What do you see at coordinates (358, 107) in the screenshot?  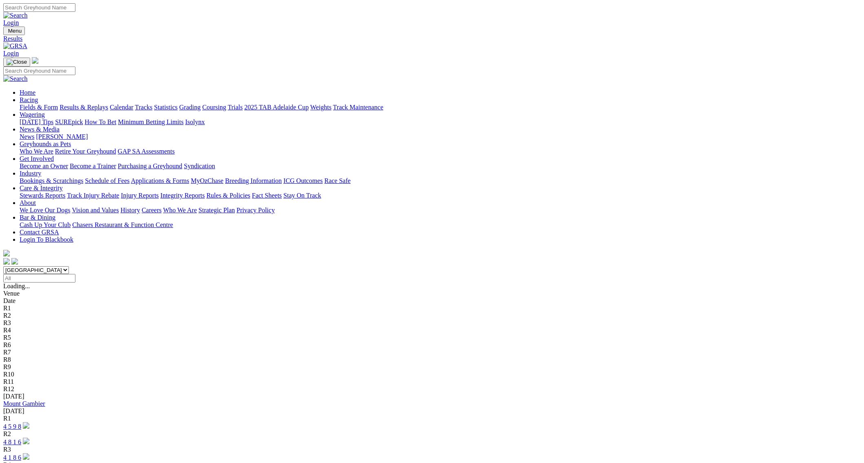 I see `a: Track Maintenance` at bounding box center [358, 107].